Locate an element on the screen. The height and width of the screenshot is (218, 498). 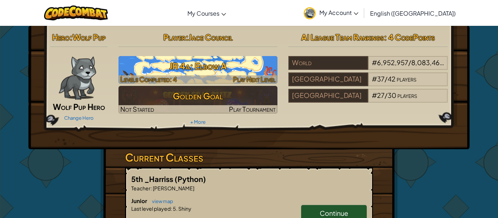
img: Golden Goal is located at coordinates (198, 100).